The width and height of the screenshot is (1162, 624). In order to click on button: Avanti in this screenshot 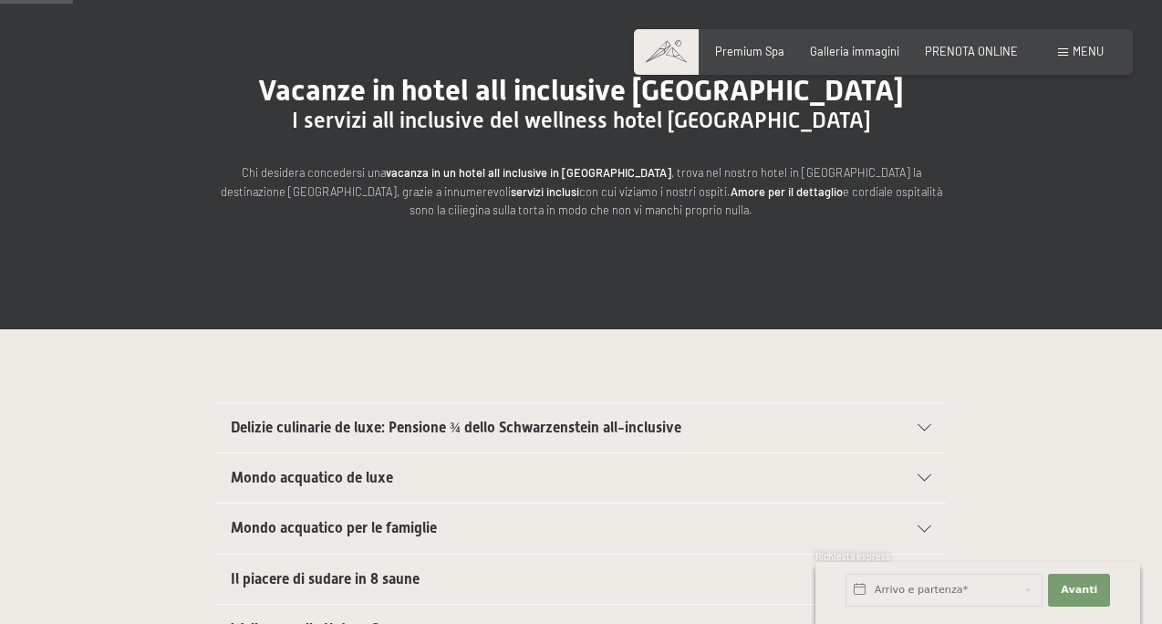, I will do `click(1079, 590)`.